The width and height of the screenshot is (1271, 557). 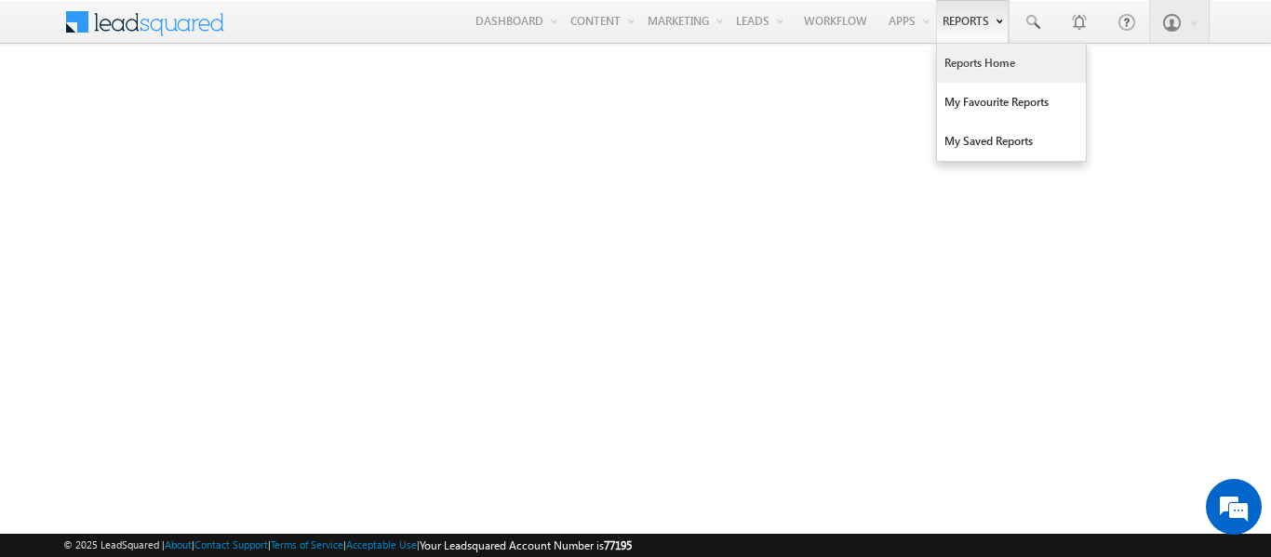 What do you see at coordinates (178, 544) in the screenshot?
I see `a: About` at bounding box center [178, 544].